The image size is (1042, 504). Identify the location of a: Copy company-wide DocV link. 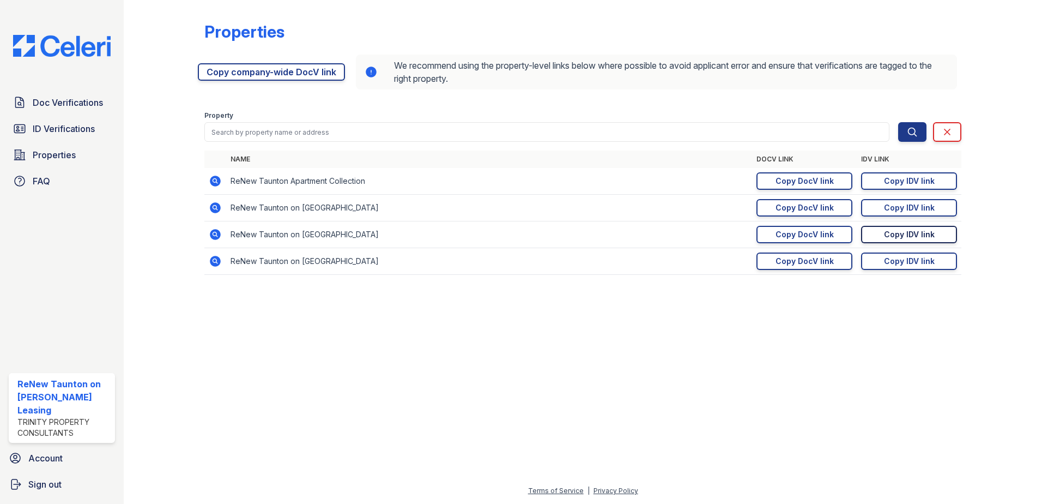
(272, 72).